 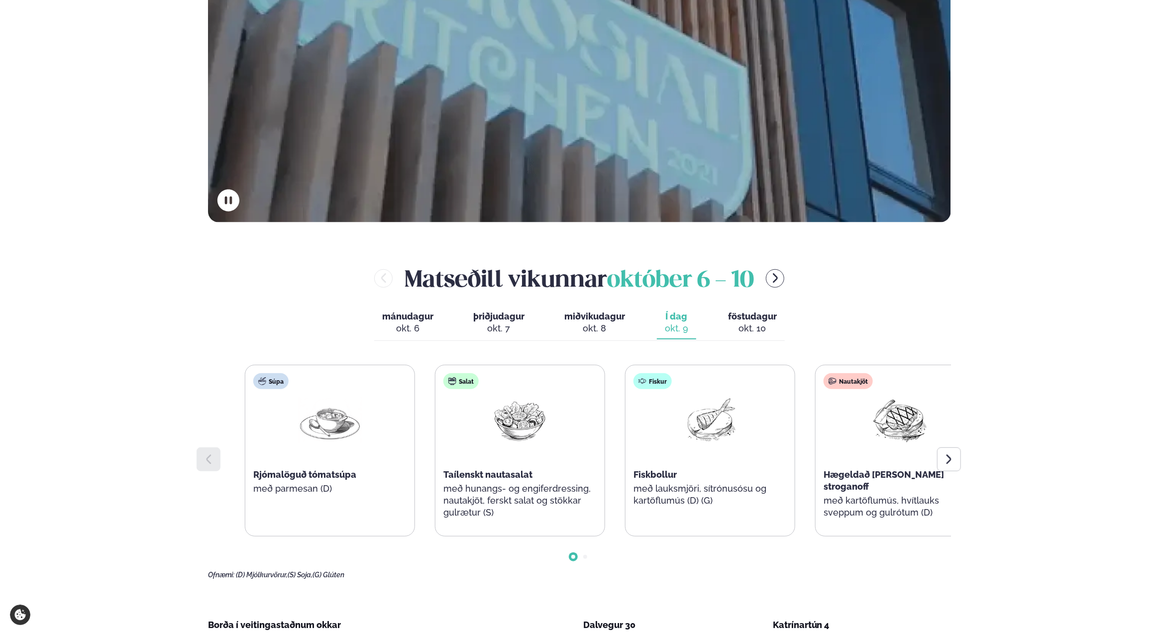 I want to click on div: okt. 6, so click(x=408, y=329).